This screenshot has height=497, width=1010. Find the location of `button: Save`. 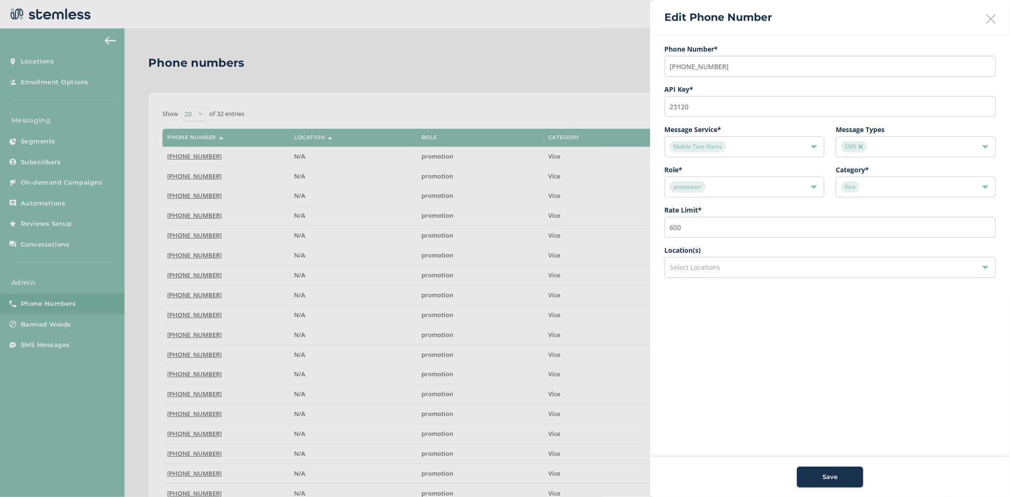

button: Save is located at coordinates (830, 478).